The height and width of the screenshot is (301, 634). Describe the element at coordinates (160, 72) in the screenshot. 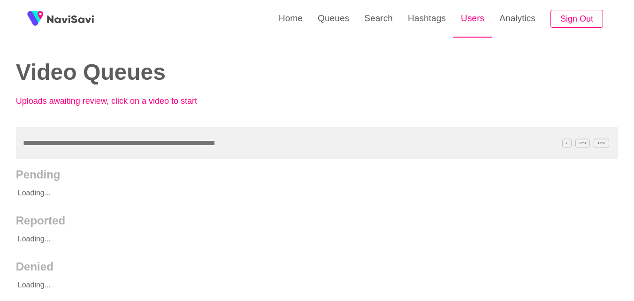

I see `h2: Video Queues` at that location.